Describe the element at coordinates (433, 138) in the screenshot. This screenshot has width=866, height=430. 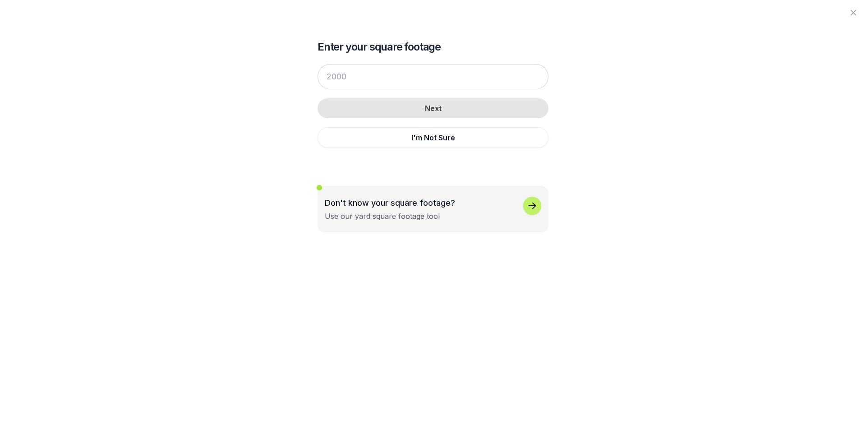
I see `button: I'm Not Sure` at that location.